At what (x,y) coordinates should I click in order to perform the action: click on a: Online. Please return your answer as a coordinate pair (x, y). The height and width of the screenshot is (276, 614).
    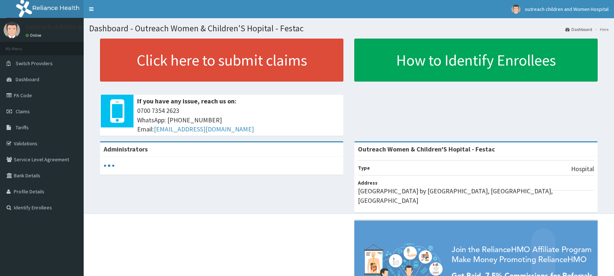
    Looking at the image, I should click on (34, 35).